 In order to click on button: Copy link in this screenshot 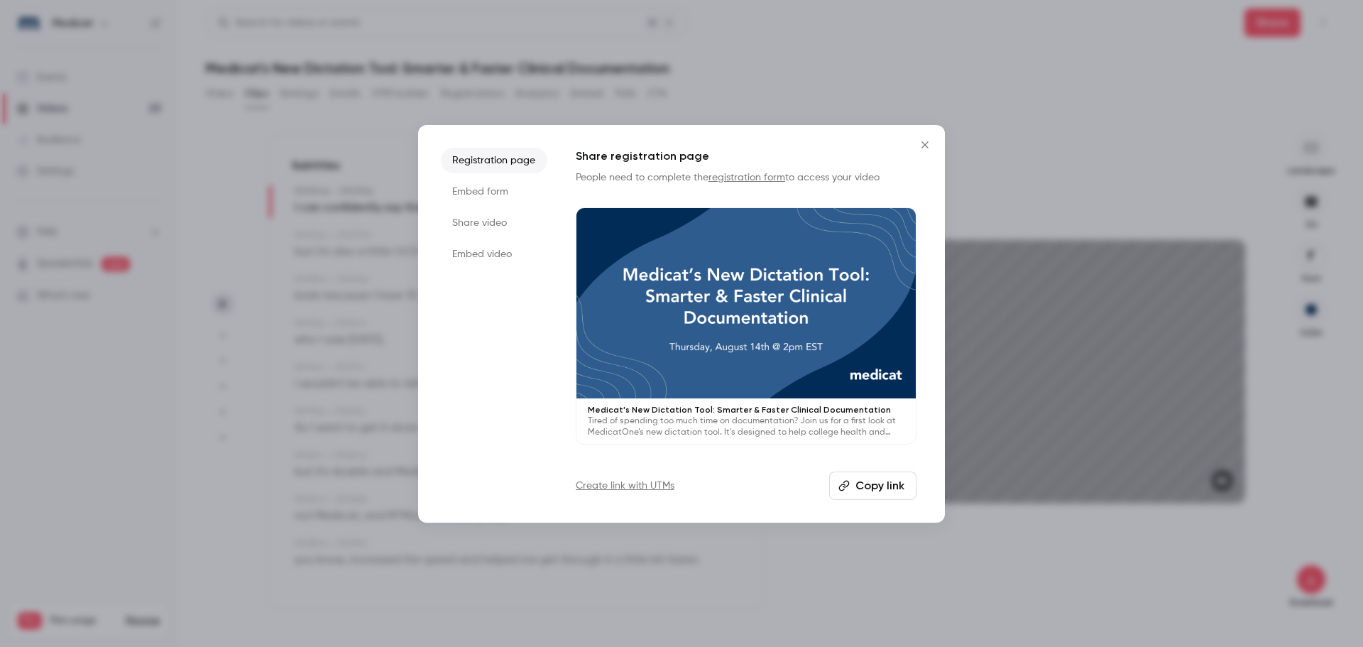, I will do `click(873, 486)`.